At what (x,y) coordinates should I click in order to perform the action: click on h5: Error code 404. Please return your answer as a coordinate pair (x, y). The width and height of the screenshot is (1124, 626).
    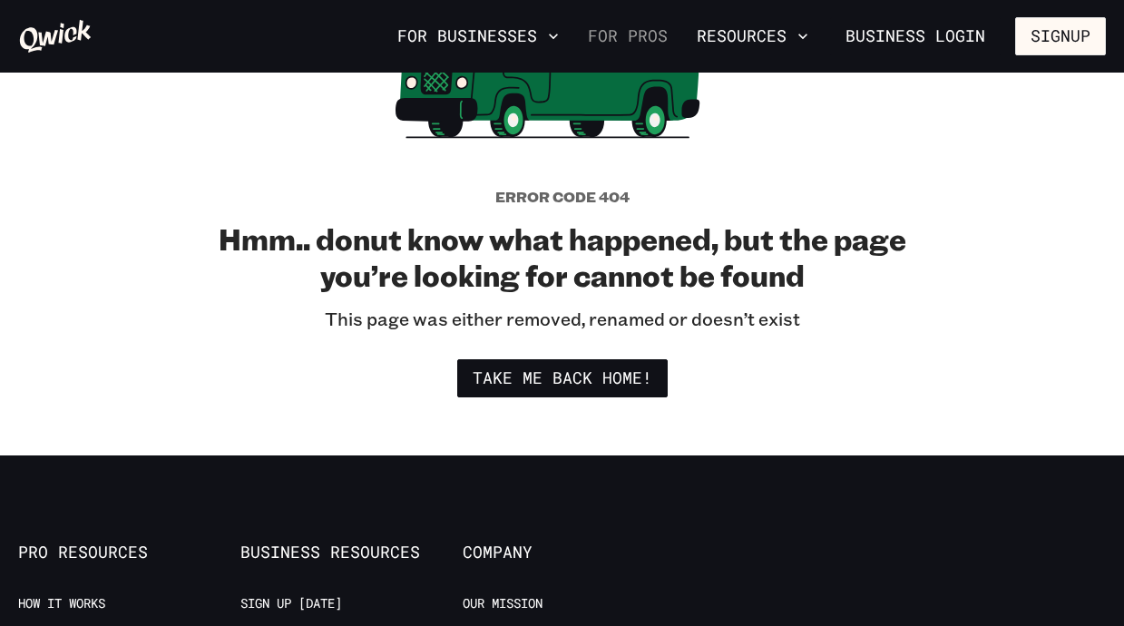
    Looking at the image, I should click on (563, 197).